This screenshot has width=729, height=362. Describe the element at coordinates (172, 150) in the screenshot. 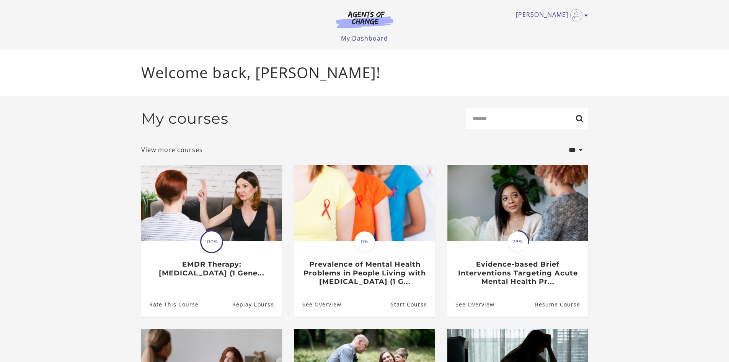

I see `a: View more courses` at that location.